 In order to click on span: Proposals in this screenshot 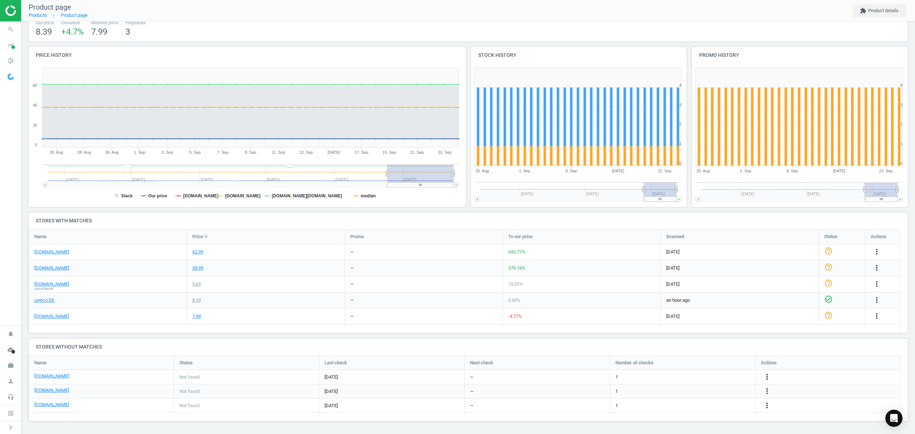, I will do `click(135, 23)`.